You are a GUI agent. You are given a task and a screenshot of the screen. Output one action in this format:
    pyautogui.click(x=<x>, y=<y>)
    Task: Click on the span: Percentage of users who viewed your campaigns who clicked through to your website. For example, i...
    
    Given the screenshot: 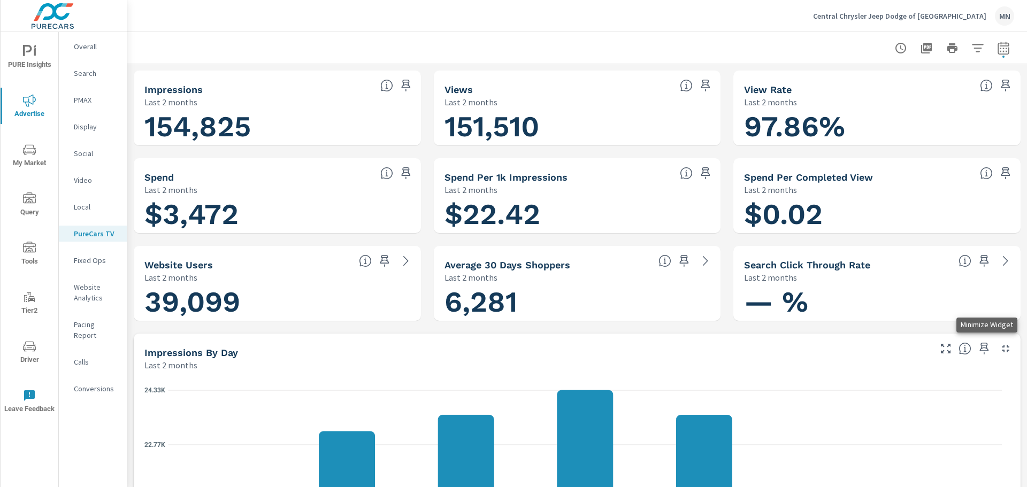 What is the action you would take?
    pyautogui.click(x=965, y=261)
    